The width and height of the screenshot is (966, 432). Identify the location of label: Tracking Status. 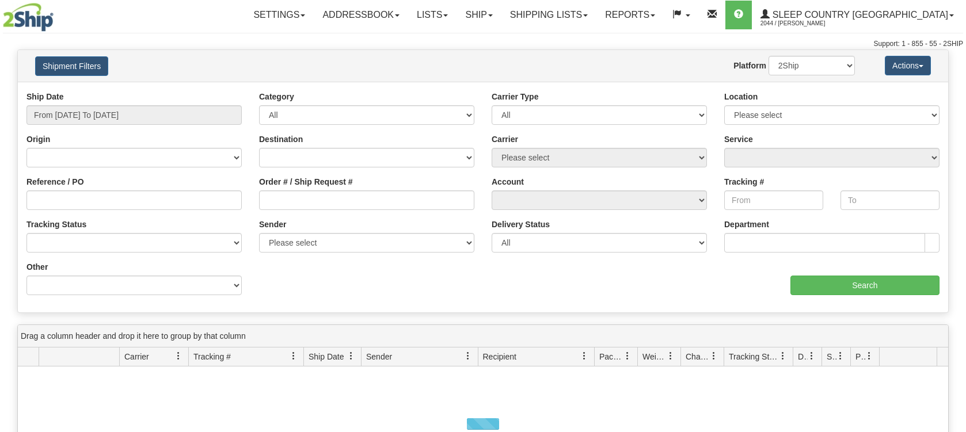
(56, 225).